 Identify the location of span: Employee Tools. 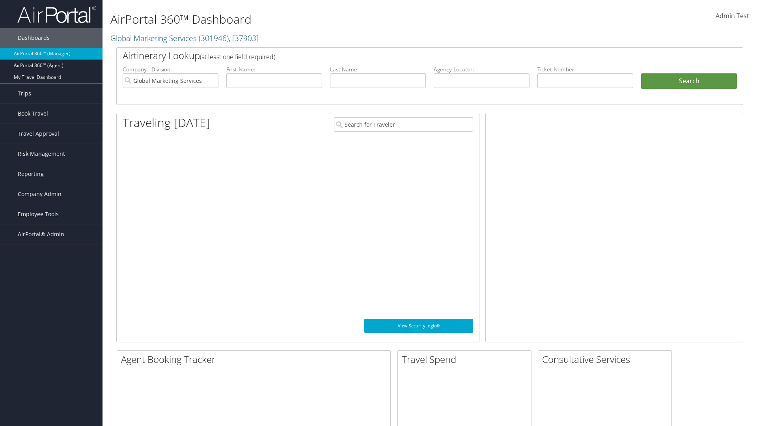
(38, 214).